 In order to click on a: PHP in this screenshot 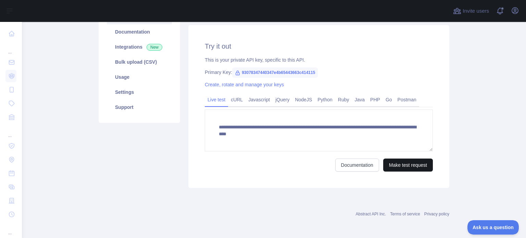, I will do `click(375, 100)`.